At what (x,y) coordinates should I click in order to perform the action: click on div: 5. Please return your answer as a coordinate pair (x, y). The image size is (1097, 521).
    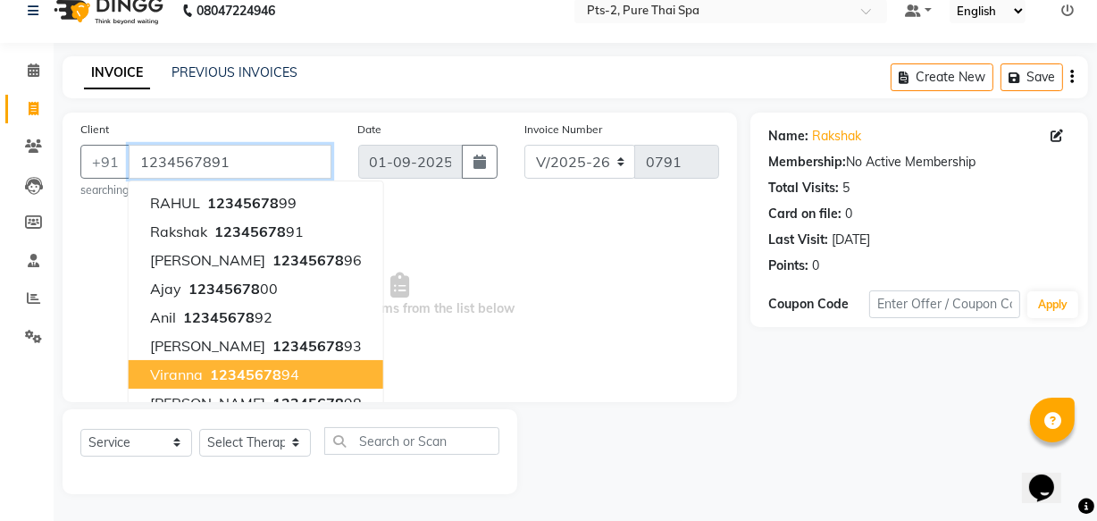
    Looking at the image, I should click on (846, 188).